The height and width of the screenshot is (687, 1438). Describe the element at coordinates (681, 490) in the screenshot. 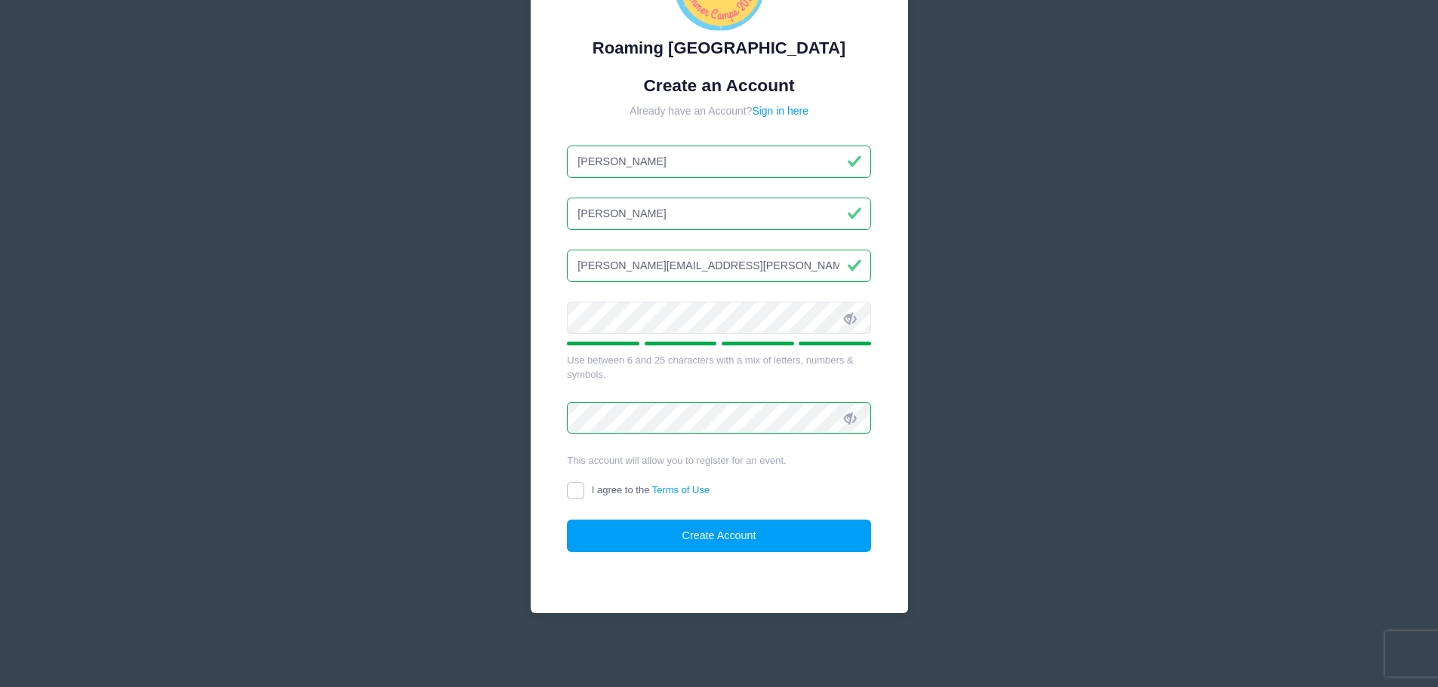

I see `a: Terms of Use` at that location.